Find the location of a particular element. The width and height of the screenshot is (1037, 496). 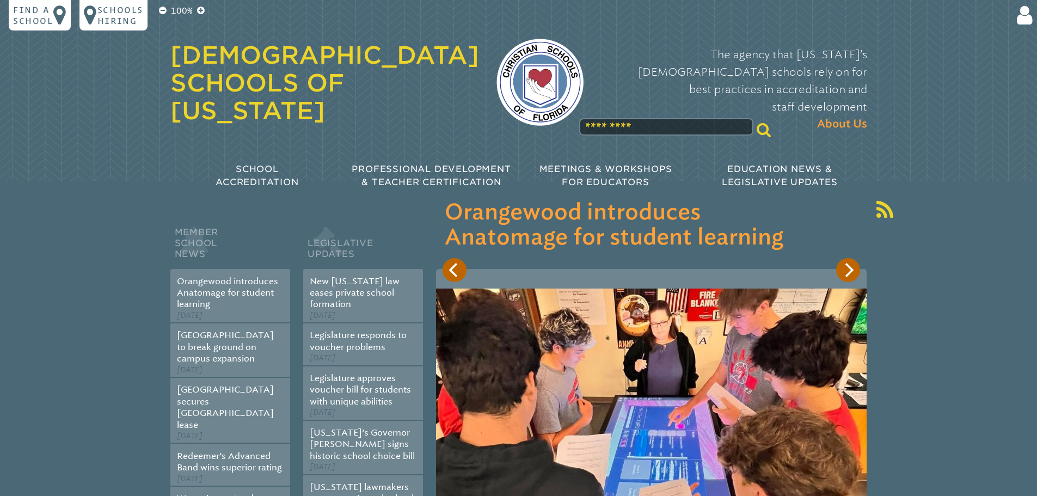

a: Legislature responds to voucher problems is located at coordinates (358, 341).